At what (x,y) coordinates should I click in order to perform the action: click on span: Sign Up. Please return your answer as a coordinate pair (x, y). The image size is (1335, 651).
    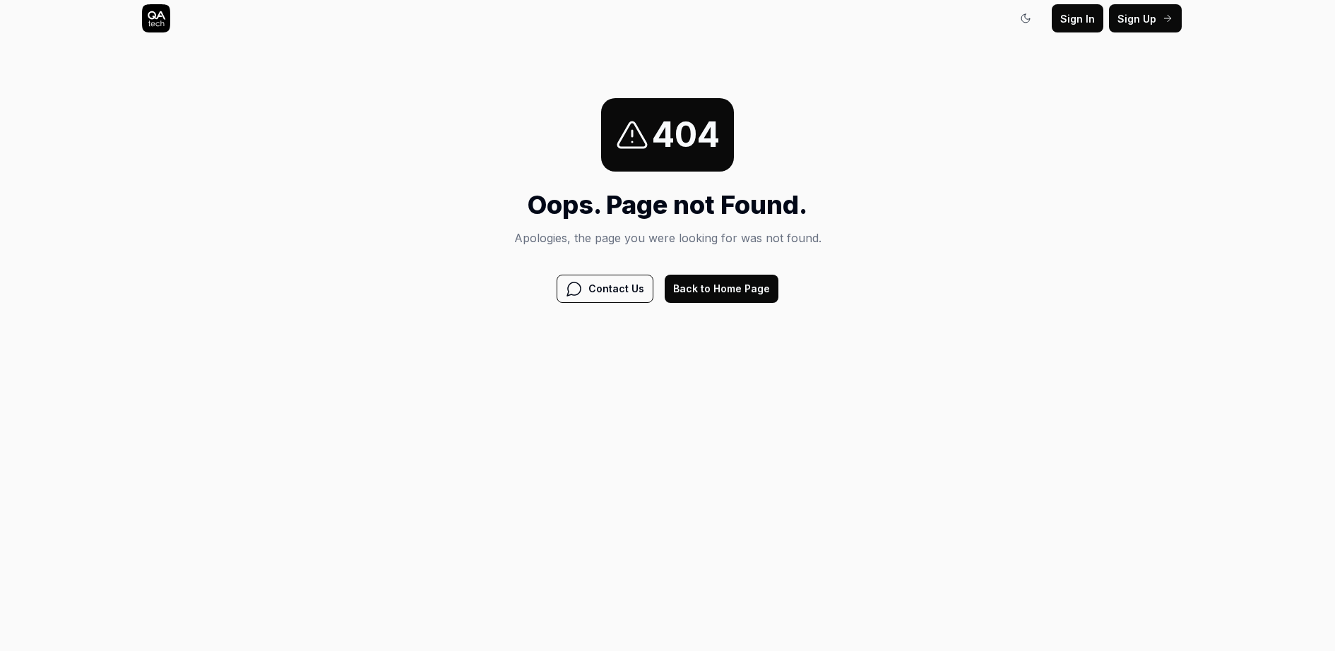
    Looking at the image, I should click on (1136, 18).